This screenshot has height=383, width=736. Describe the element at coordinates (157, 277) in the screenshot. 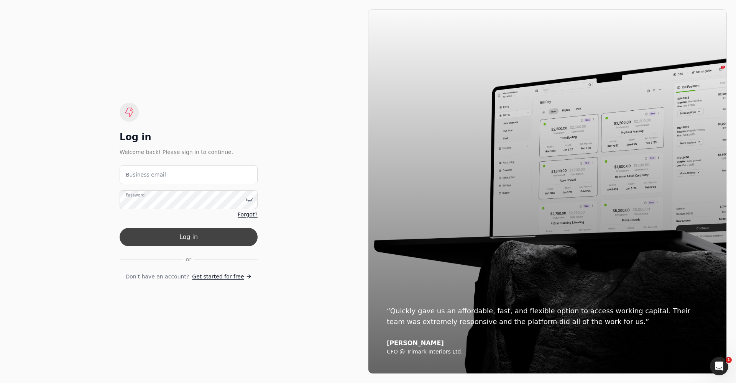

I see `span: Don't have an account?` at that location.